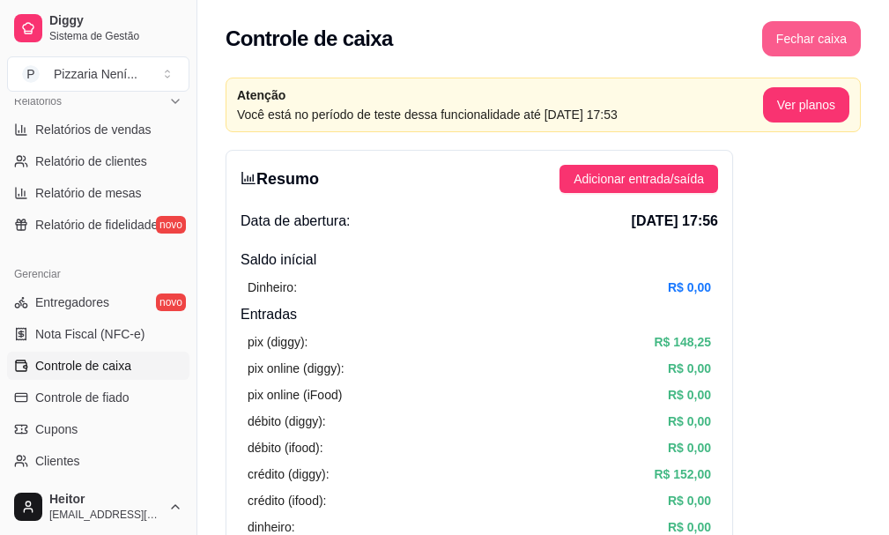 The height and width of the screenshot is (535, 889). Describe the element at coordinates (105, 500) in the screenshot. I see `span: Heitor` at that location.